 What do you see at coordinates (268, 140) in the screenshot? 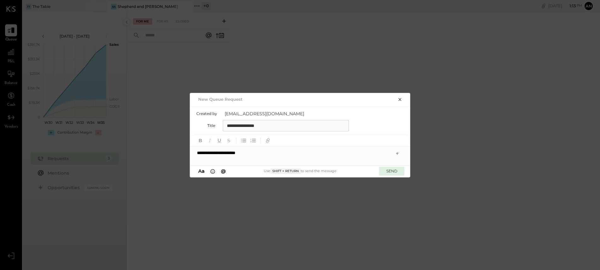
I see `button: Add URL` at bounding box center [268, 140].